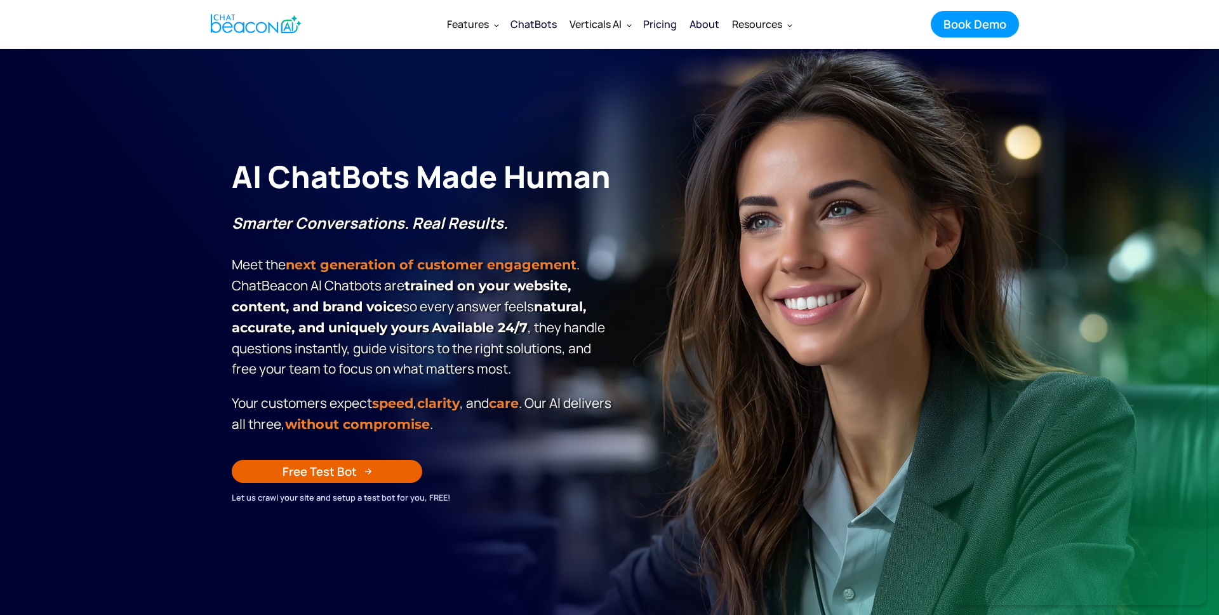 The height and width of the screenshot is (615, 1219). What do you see at coordinates (533, 24) in the screenshot?
I see `div: ChatBots` at bounding box center [533, 24].